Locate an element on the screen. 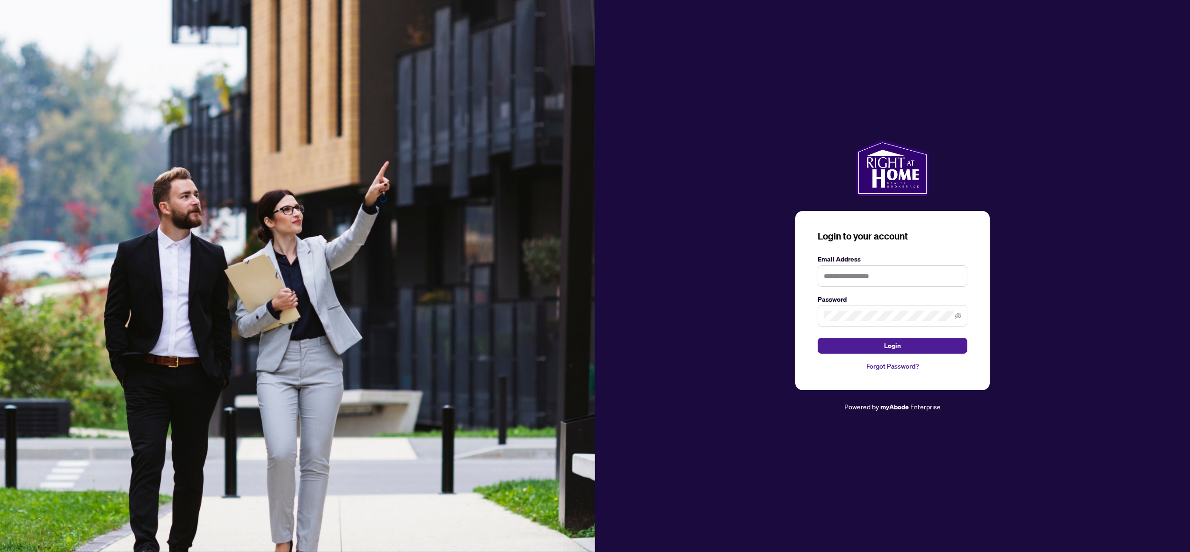  span: Login is located at coordinates (892, 346).